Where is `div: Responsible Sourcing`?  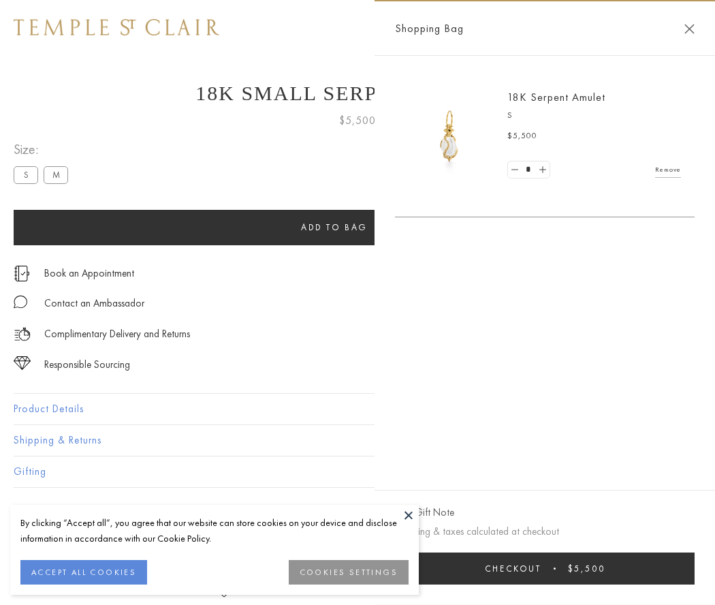
div: Responsible Sourcing is located at coordinates (87, 365).